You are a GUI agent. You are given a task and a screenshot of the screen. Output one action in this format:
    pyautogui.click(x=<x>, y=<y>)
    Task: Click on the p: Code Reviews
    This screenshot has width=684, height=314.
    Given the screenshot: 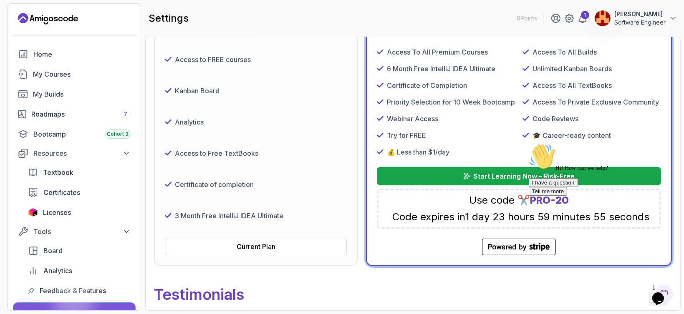 What is the action you would take?
    pyautogui.click(x=555, y=119)
    